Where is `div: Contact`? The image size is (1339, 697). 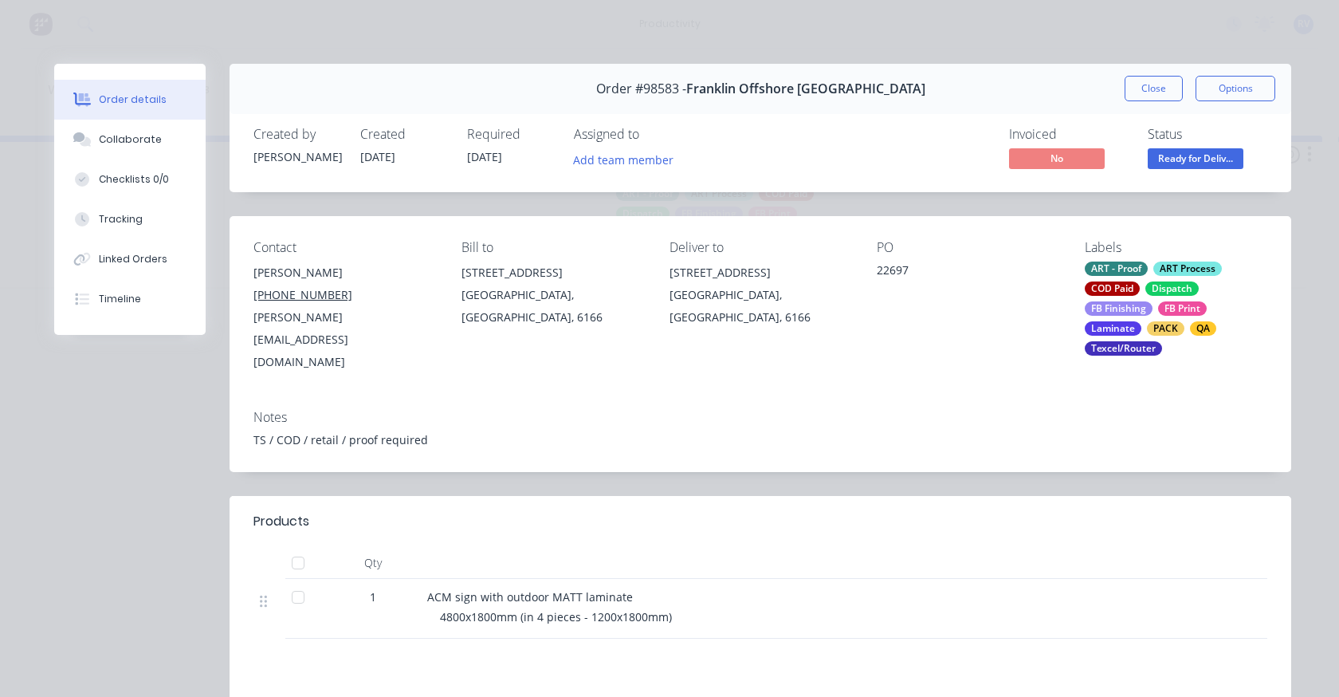 div: Contact is located at coordinates (344, 247).